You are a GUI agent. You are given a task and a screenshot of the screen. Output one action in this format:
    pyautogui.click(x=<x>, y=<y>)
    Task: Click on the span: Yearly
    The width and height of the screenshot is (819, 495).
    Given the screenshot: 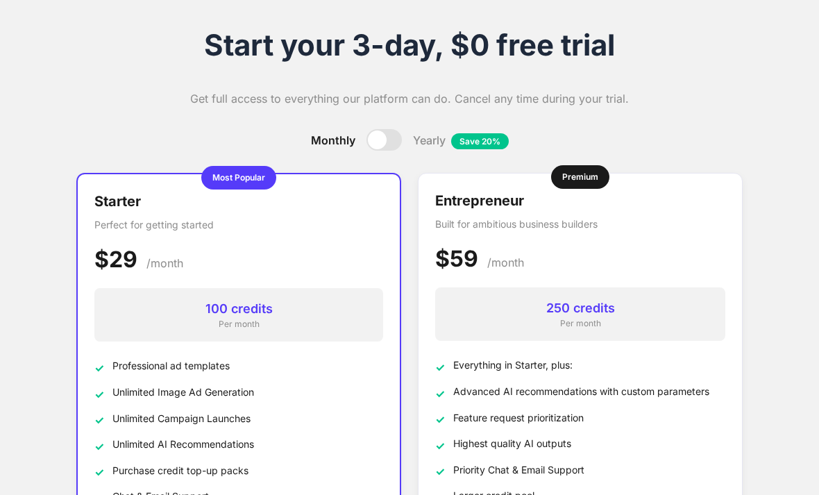 What is the action you would take?
    pyautogui.click(x=461, y=140)
    